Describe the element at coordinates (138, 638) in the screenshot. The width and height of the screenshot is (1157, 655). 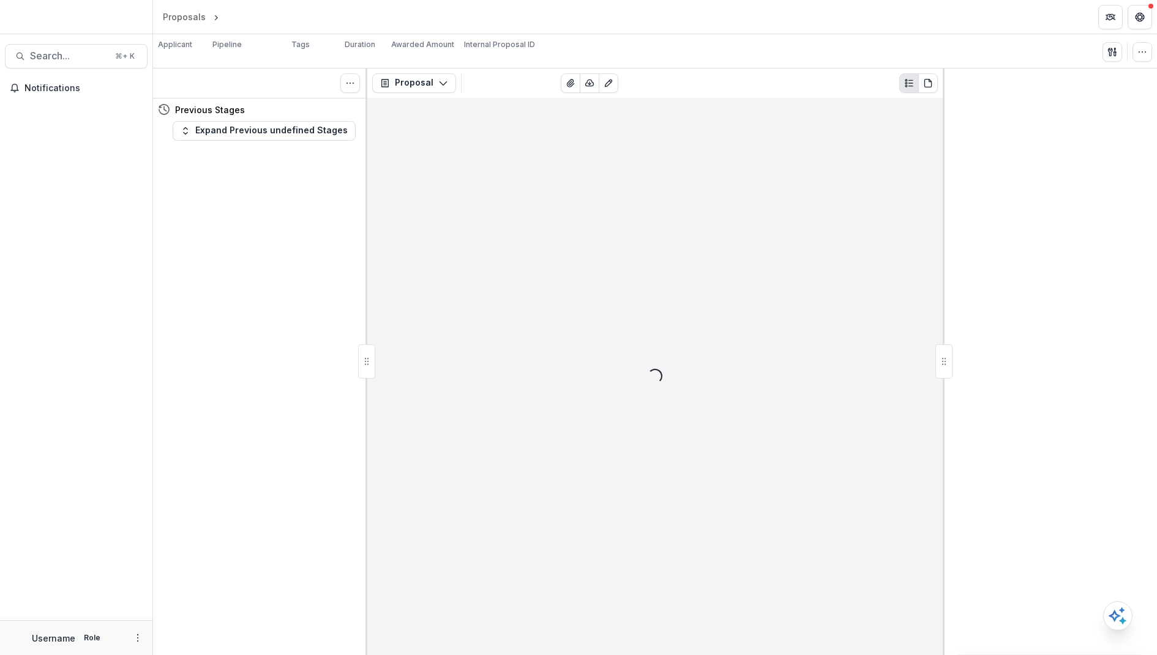
I see `button: More` at that location.